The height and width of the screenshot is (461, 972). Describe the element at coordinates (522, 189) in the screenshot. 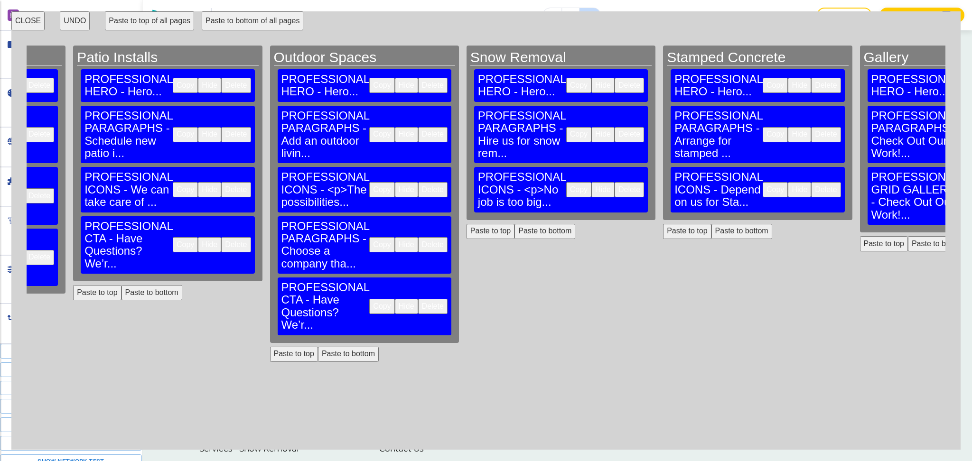

I see `h3: PROFESSIONAL ICONS - <p>No job is too big...` at that location.